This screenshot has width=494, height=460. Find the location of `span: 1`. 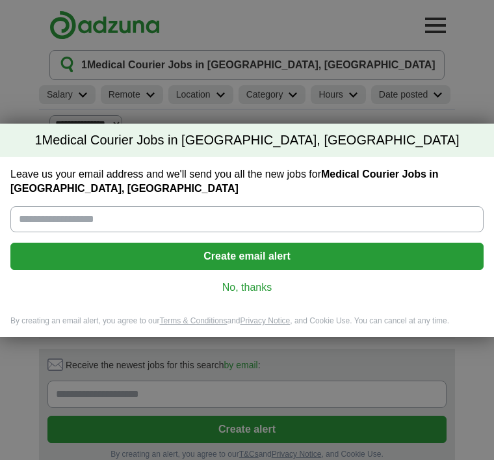

span: 1 is located at coordinates (38, 140).